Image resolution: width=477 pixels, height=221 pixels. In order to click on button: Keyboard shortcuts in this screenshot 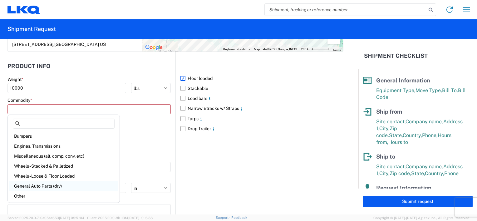, I will do `click(237, 49)`.